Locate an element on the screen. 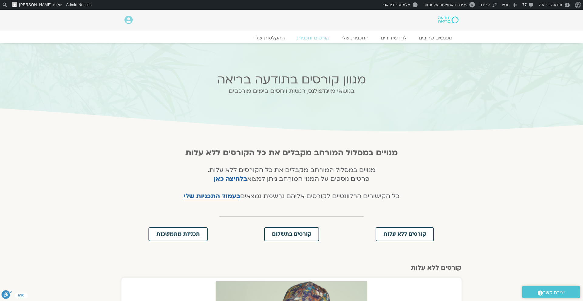 This screenshot has height=301, width=583. a: התכניות שלי is located at coordinates (355, 38).